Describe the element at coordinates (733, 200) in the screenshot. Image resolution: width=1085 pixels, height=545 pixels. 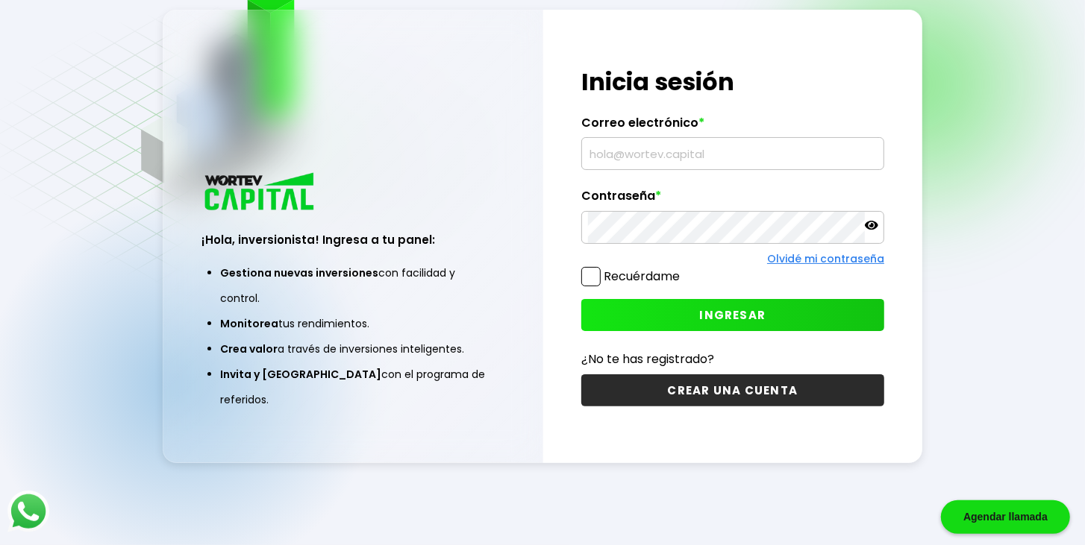
I see `label: Contraseña` at that location.